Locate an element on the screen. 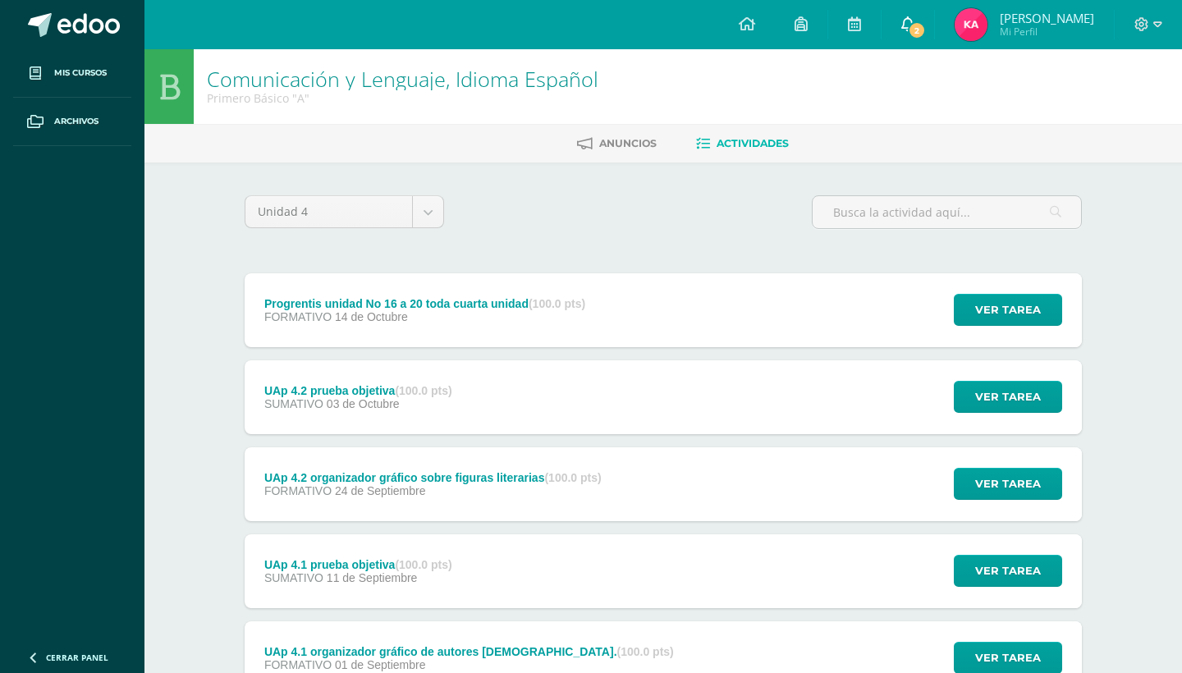 This screenshot has height=673, width=1182. h1: Comunicación y Lenguaje, Idioma Español is located at coordinates (402, 79).